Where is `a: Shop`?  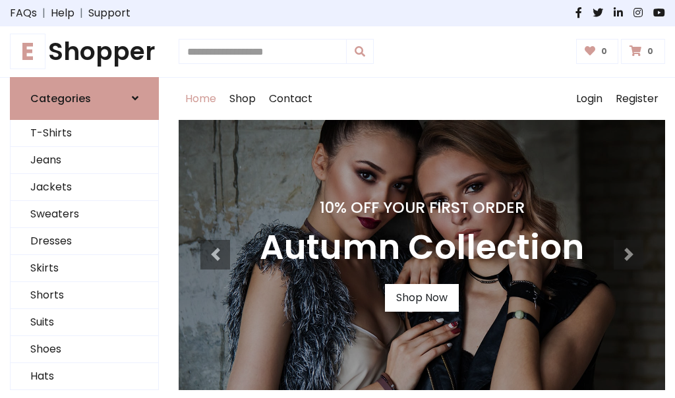
a: Shop is located at coordinates (243, 99).